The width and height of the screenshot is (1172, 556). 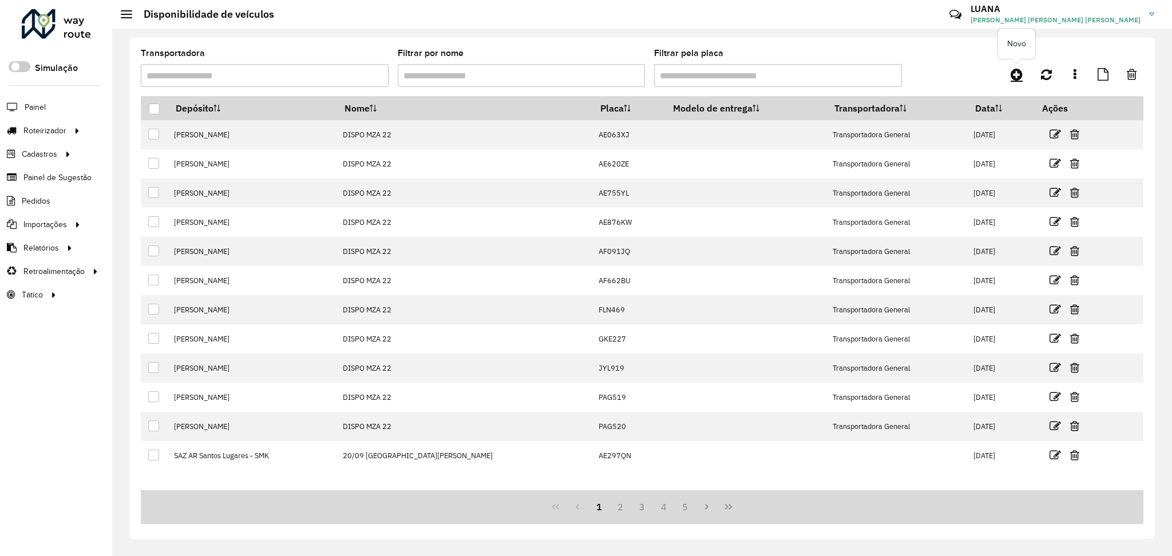 What do you see at coordinates (465, 108) in the screenshot?
I see `th: Nome` at bounding box center [465, 108].